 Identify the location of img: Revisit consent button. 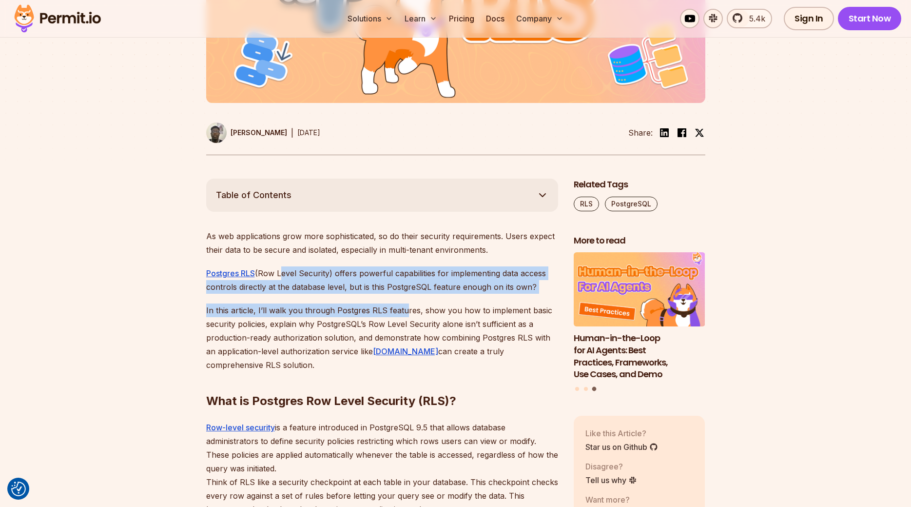
(19, 489).